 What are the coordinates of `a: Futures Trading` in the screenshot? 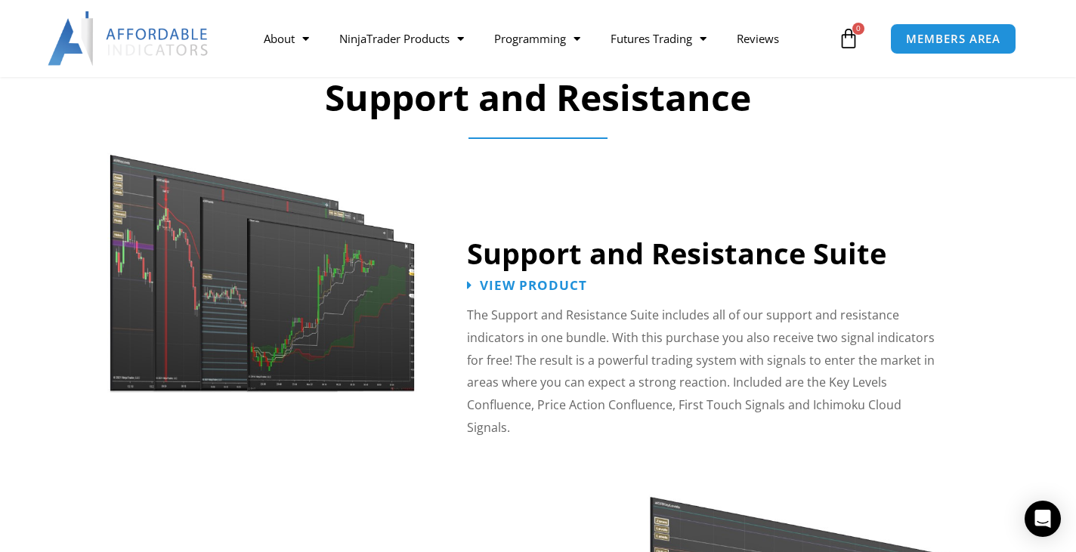 It's located at (658, 39).